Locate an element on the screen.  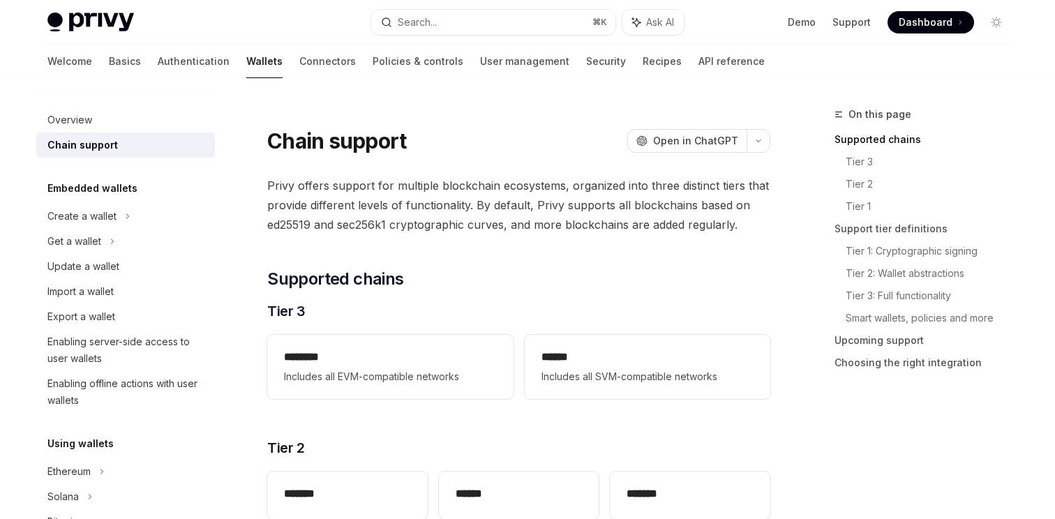
a: API reference is located at coordinates (731, 61).